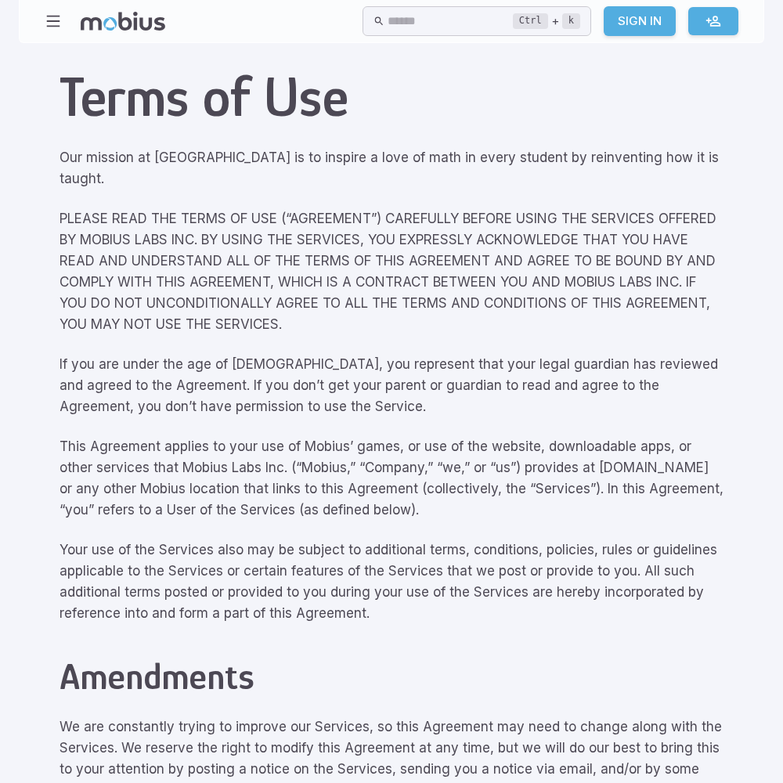  Describe the element at coordinates (639, 21) in the screenshot. I see `a: Sign In` at that location.